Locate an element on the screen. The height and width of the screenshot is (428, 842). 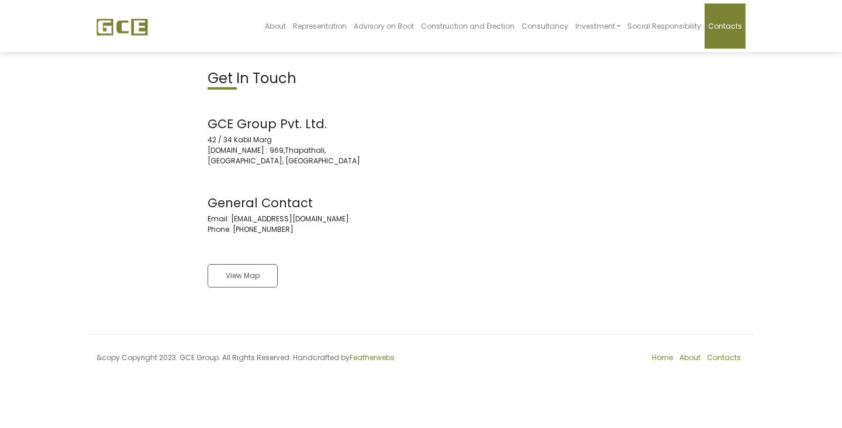
span: Advisory on Boot is located at coordinates (384, 26).